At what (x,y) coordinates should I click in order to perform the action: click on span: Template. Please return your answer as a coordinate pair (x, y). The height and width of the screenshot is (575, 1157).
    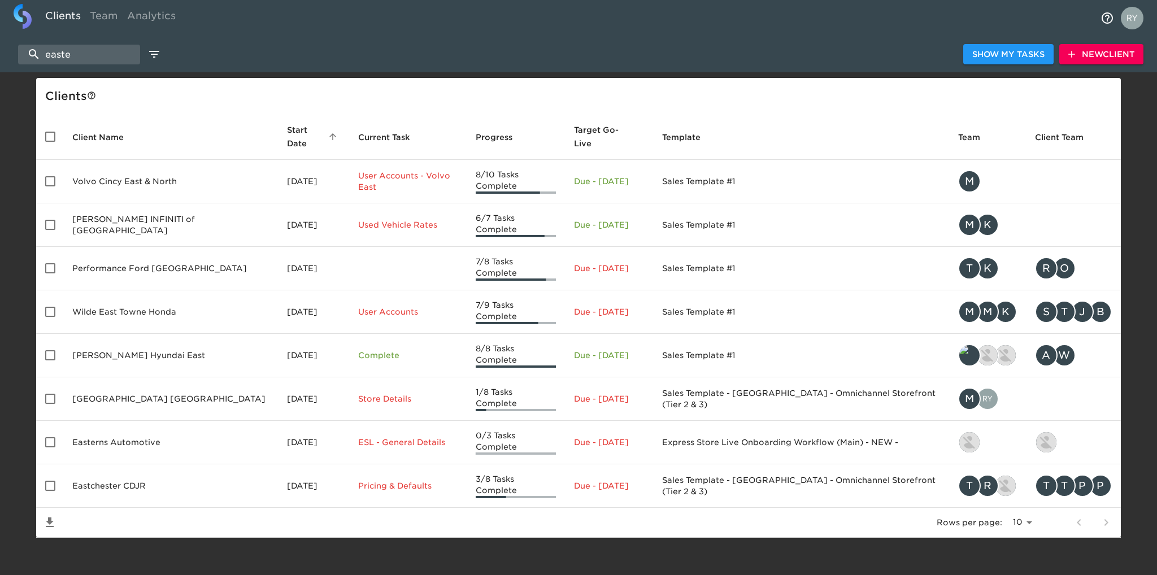
    Looking at the image, I should click on (689, 137).